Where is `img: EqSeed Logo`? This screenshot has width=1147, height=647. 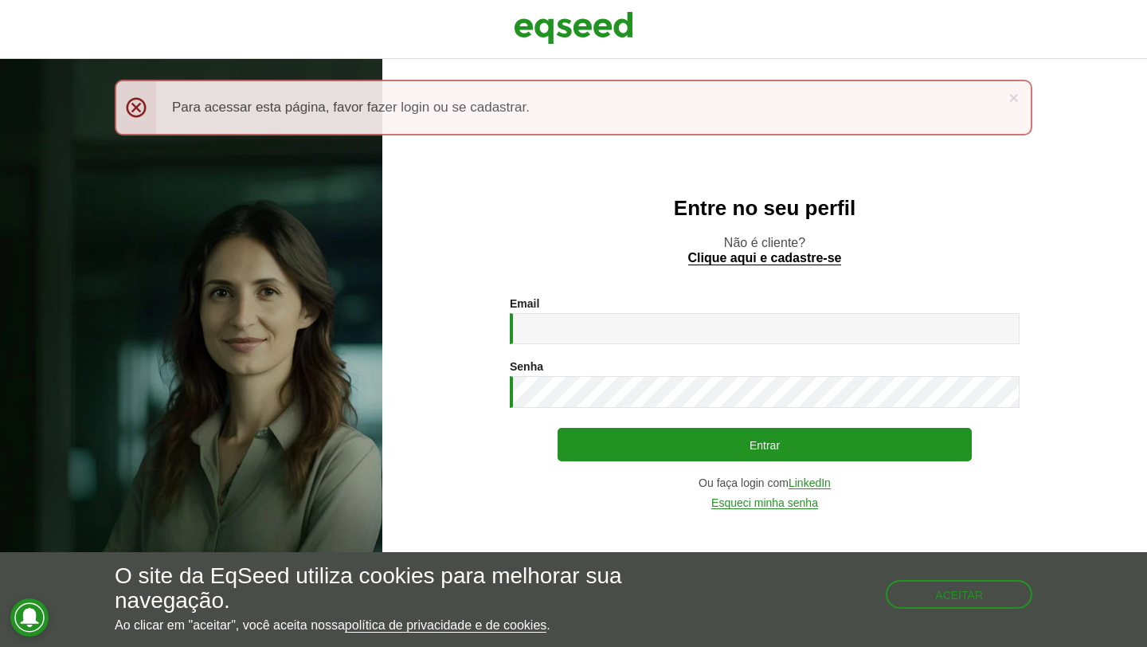 img: EqSeed Logo is located at coordinates (573, 28).